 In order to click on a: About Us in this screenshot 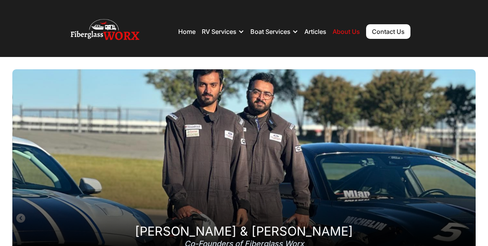, I will do `click(346, 32)`.